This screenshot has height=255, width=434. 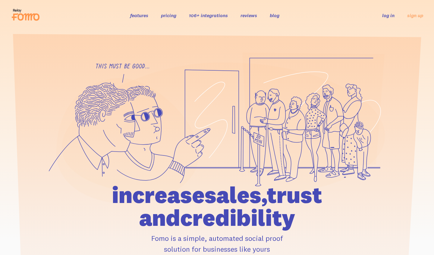 I want to click on a: sign up, so click(x=415, y=15).